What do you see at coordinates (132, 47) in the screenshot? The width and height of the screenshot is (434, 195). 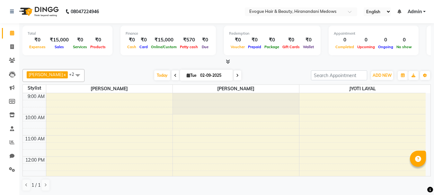 I see `span: Cash` at bounding box center [132, 47].